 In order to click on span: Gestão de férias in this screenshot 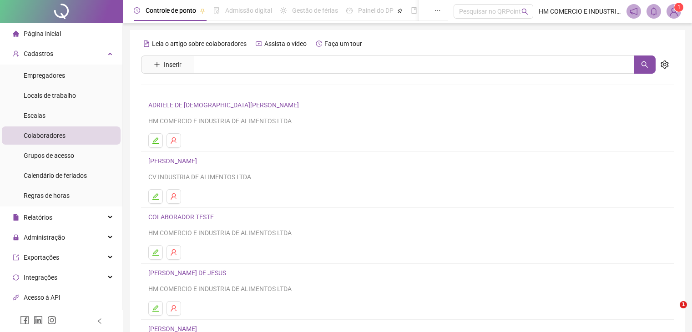, I will do `click(315, 10)`.